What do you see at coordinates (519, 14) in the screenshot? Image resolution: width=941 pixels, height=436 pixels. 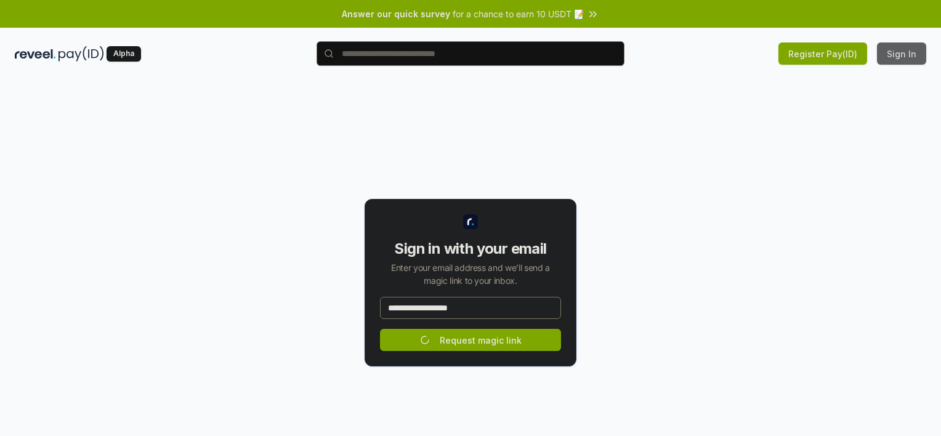 I see `span: for a chance to earn 10 USDT 📝` at bounding box center [519, 14].